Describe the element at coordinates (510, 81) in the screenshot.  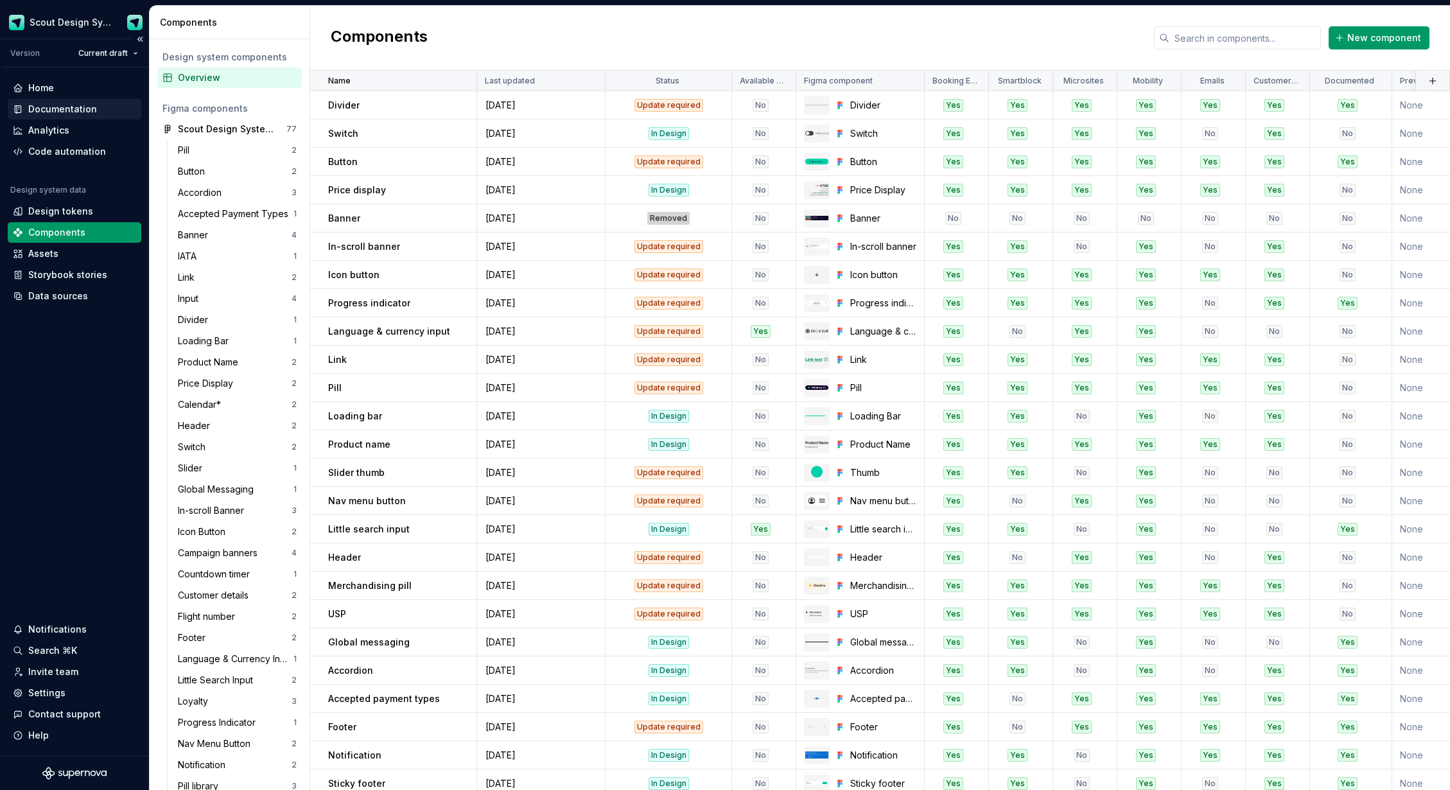
I see `p: Last updated` at that location.